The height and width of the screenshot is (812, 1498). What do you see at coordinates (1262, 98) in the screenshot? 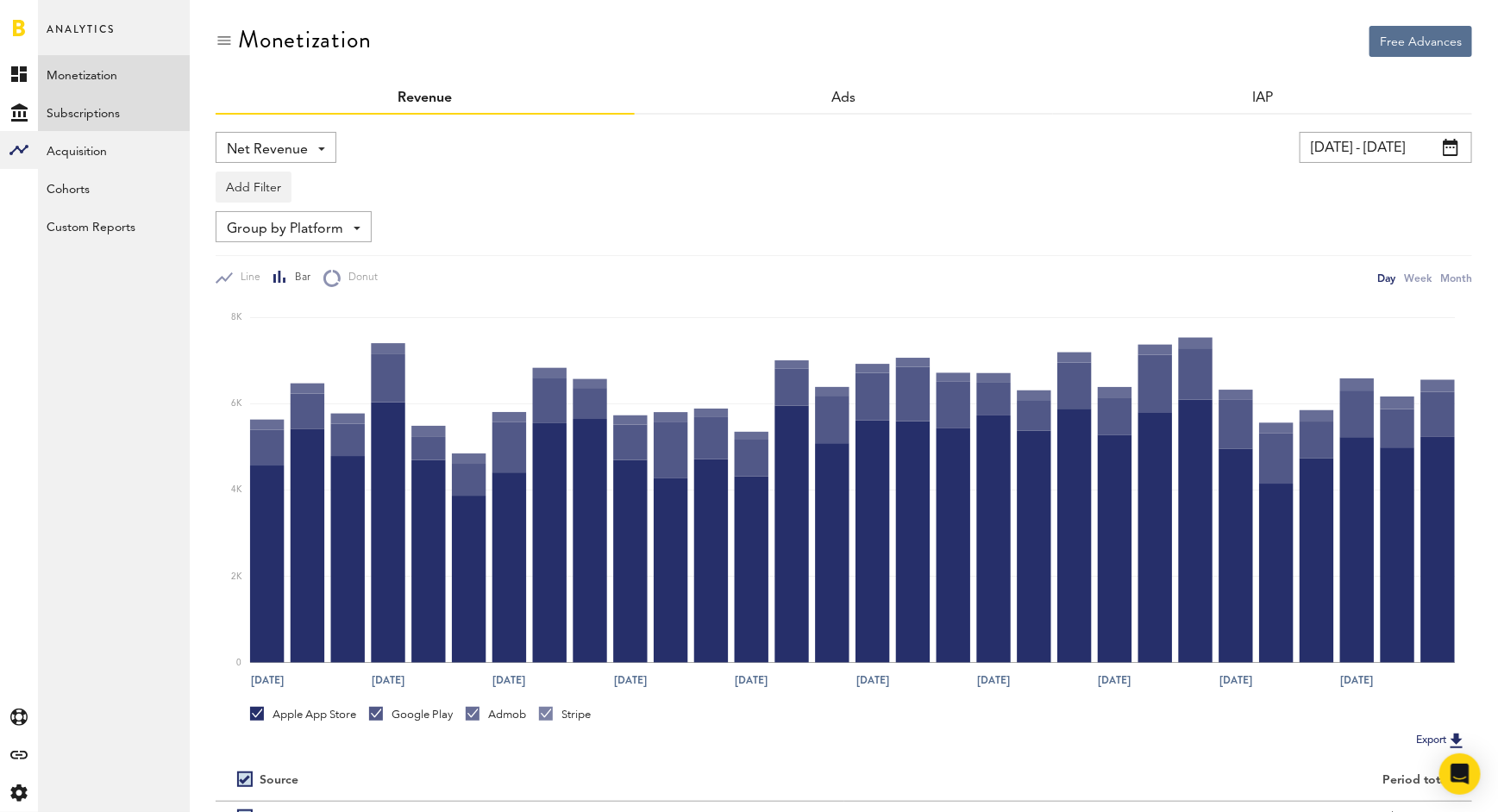
I see `a: IAP` at bounding box center [1262, 98].